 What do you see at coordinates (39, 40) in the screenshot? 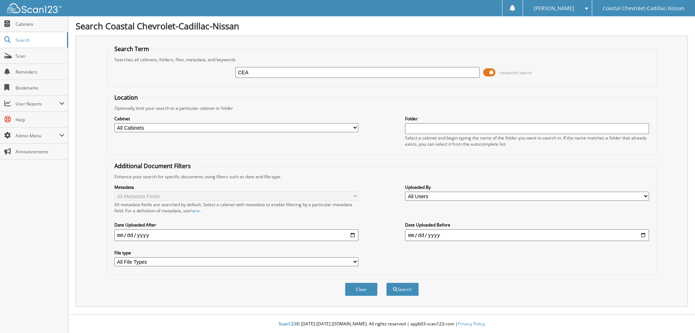
I see `span: Search` at bounding box center [39, 40].